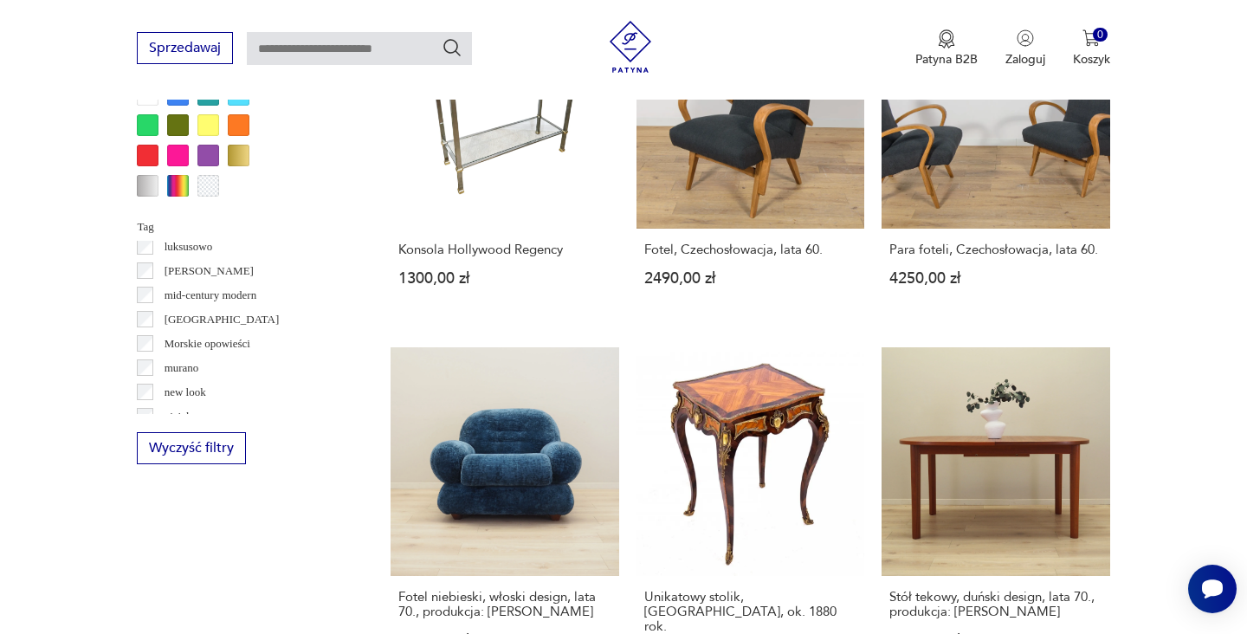  I want to click on button: Zaloguj, so click(1025, 48).